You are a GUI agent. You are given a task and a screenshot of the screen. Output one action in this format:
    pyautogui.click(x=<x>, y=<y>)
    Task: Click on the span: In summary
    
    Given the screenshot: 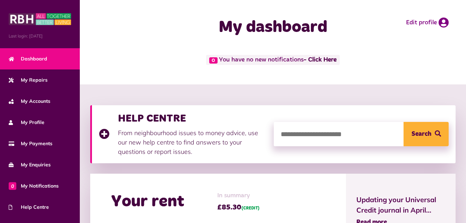 What is the action you would take?
    pyautogui.click(x=238, y=195)
    